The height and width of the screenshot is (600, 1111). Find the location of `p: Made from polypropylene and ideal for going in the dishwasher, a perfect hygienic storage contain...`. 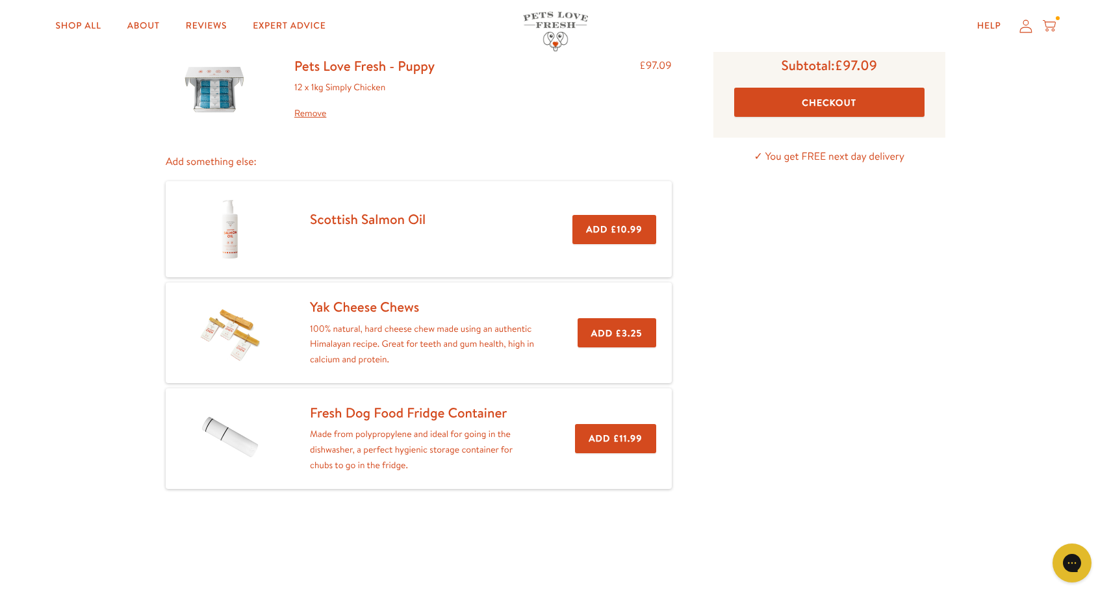

p: Made from polypropylene and ideal for going in the dishwasher, a perfect hygienic storage contain... is located at coordinates (421, 449).